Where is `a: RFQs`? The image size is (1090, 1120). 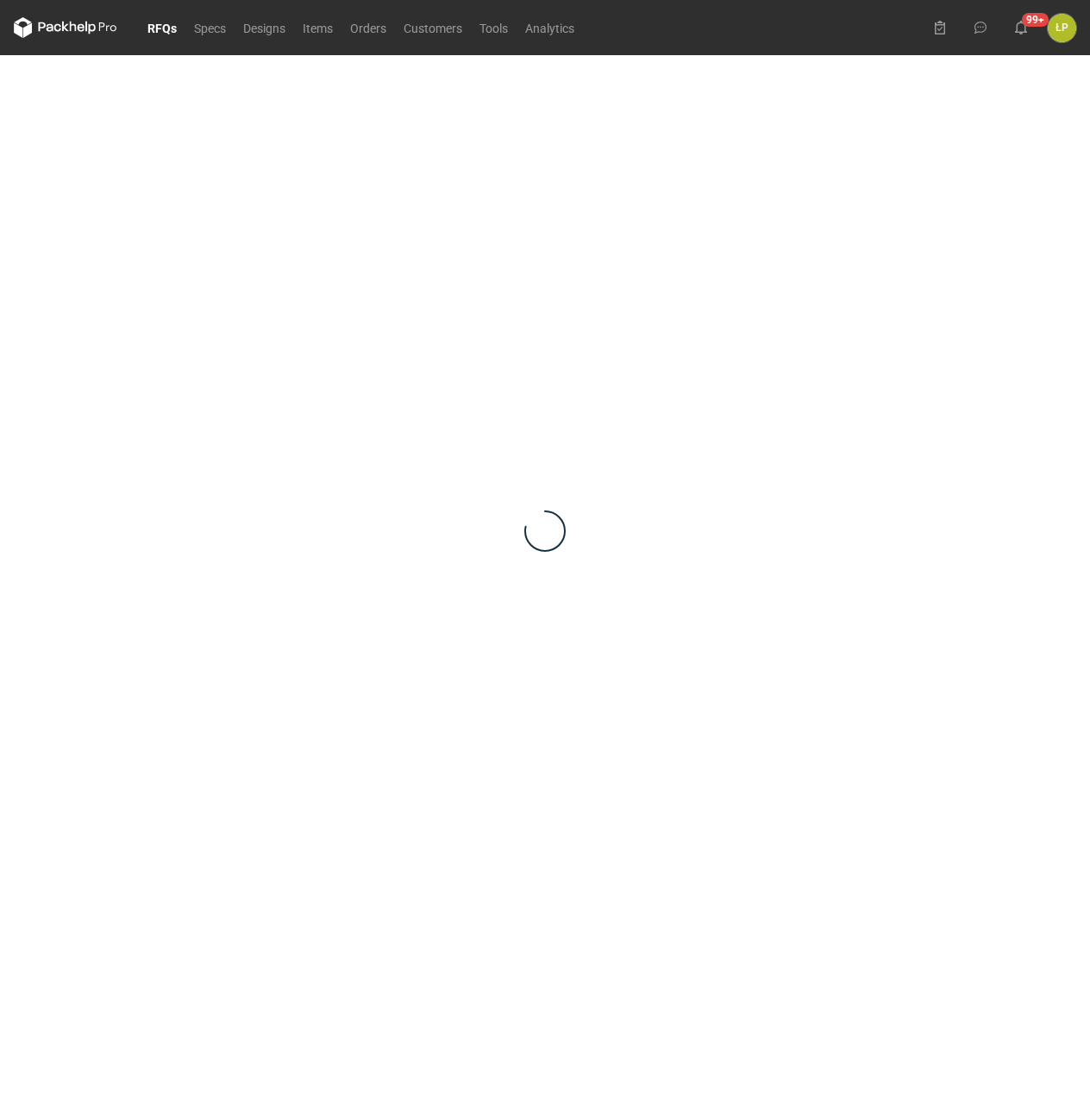
a: RFQs is located at coordinates (162, 28).